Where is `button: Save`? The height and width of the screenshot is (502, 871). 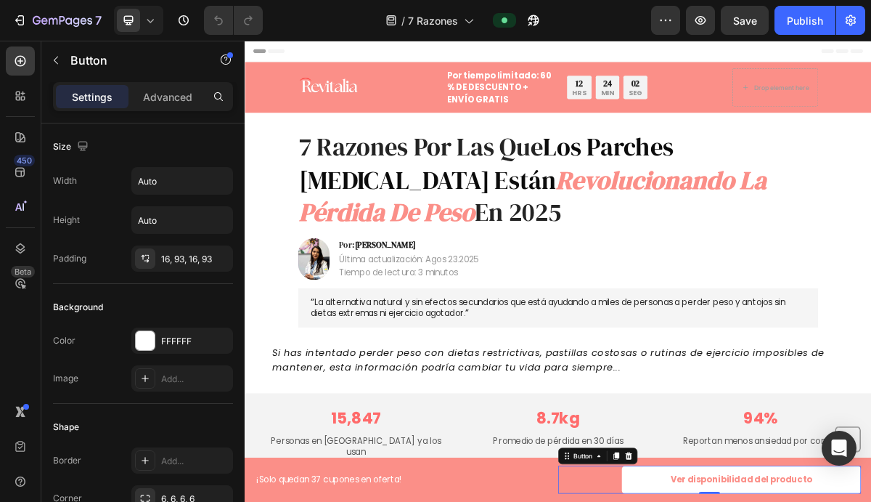
button: Save is located at coordinates (745, 20).